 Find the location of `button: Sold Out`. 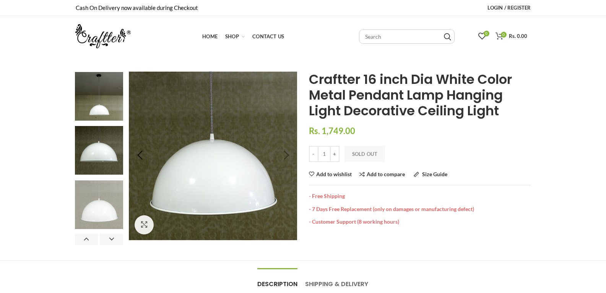

button: Sold Out is located at coordinates (365, 154).